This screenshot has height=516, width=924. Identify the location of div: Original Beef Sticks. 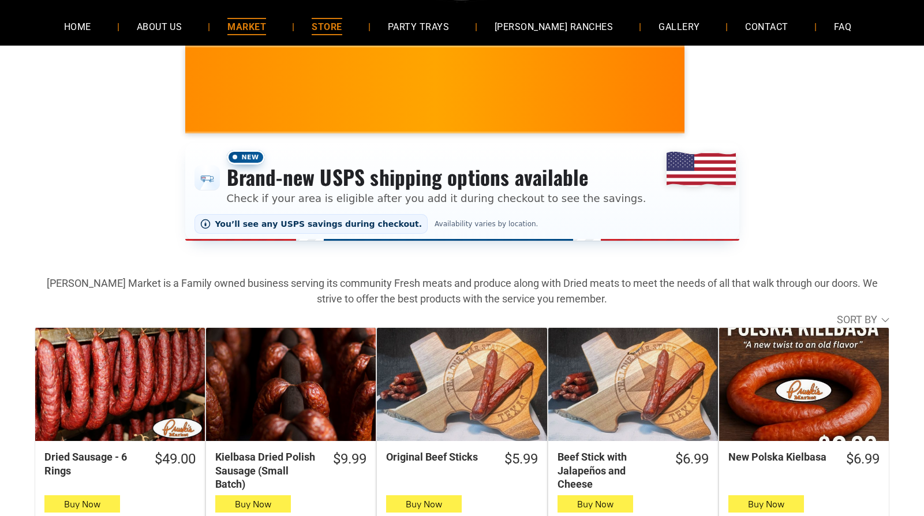
(437, 457).